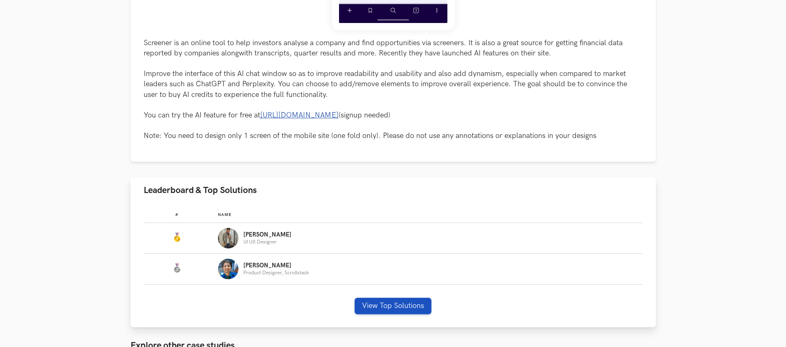 The image size is (786, 347). Describe the element at coordinates (393, 306) in the screenshot. I see `button: View Top Solutions` at that location.